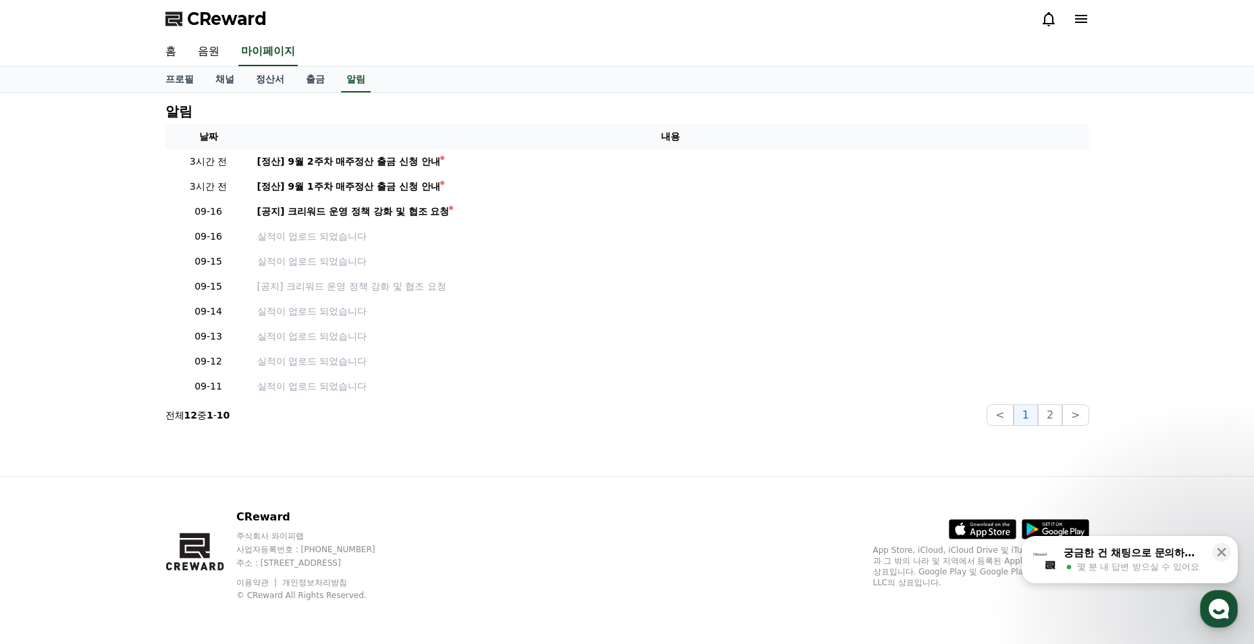 The width and height of the screenshot is (1254, 644). Describe the element at coordinates (132, 445) in the screenshot. I see `a: 대화` at that location.